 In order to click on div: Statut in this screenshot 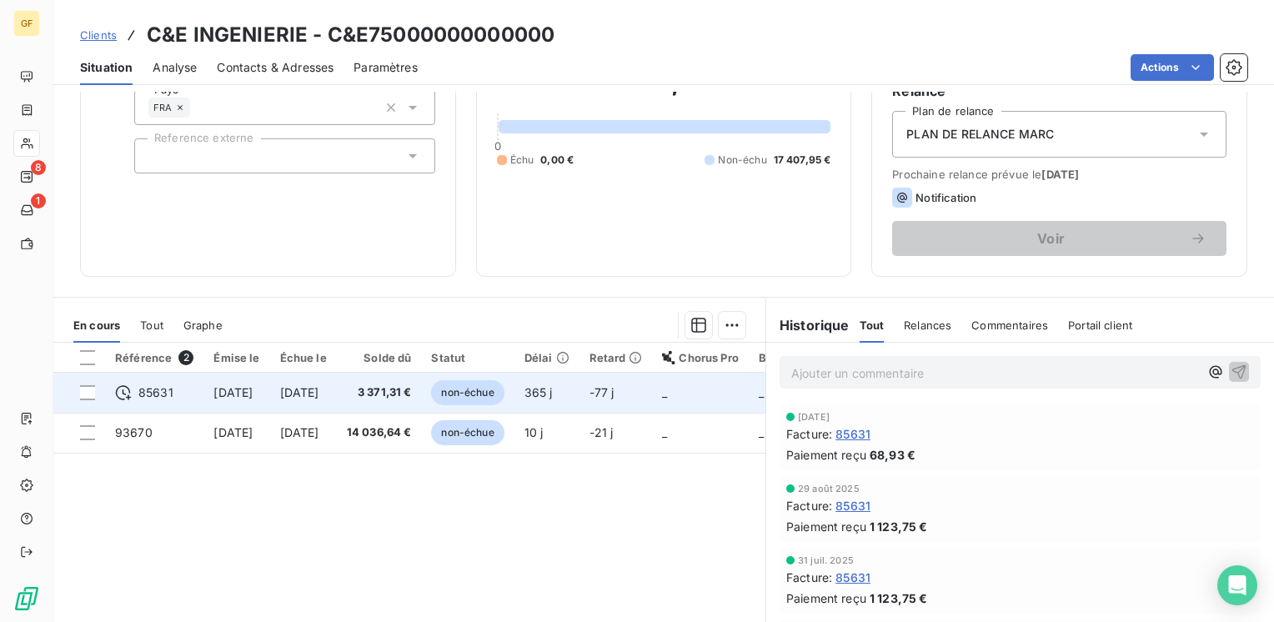, I will do `click(467, 358)`.